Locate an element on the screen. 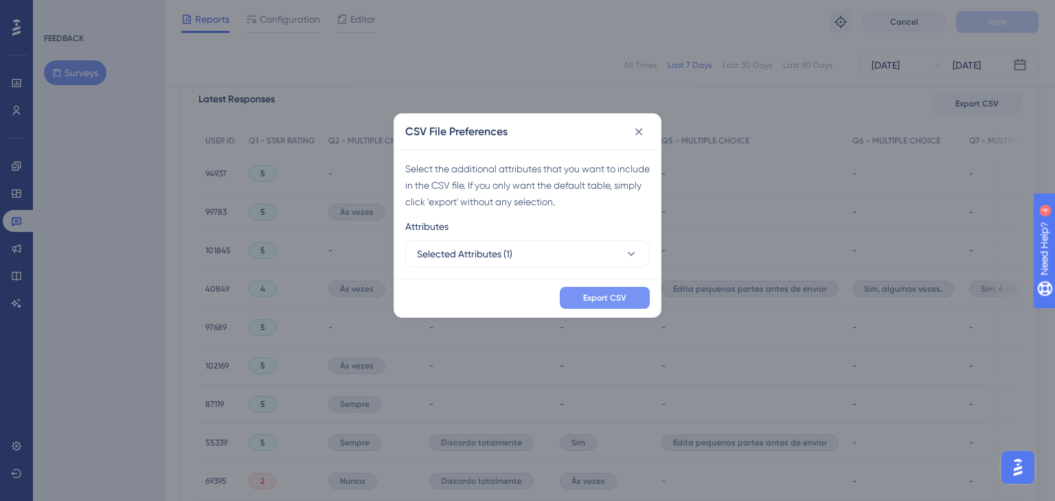 This screenshot has height=501, width=1055. h2: CSV File Preferences is located at coordinates (456, 132).